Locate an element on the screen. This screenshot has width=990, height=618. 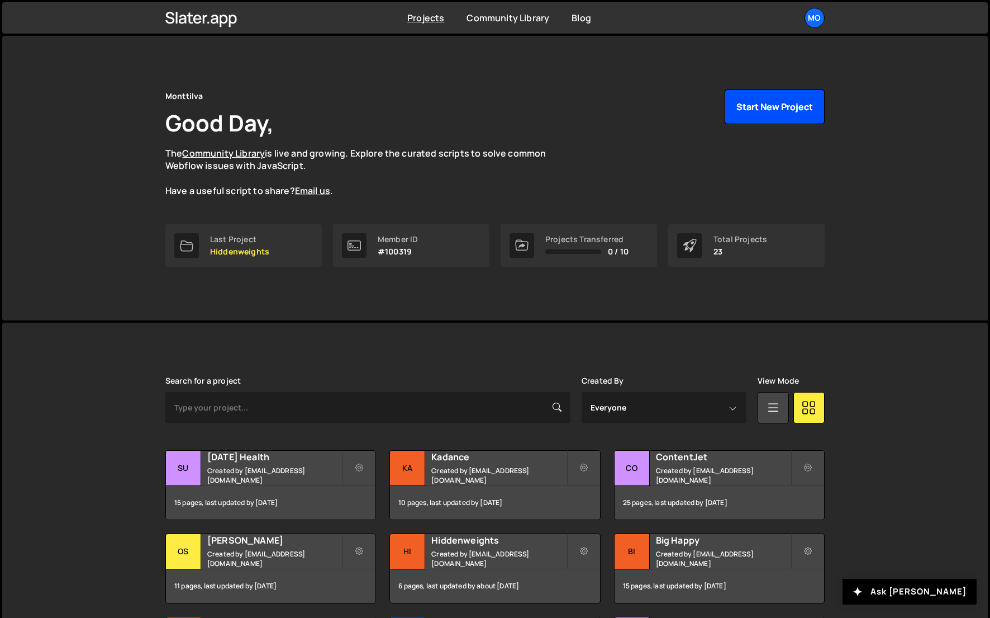
div: Last Project is located at coordinates (240, 239).